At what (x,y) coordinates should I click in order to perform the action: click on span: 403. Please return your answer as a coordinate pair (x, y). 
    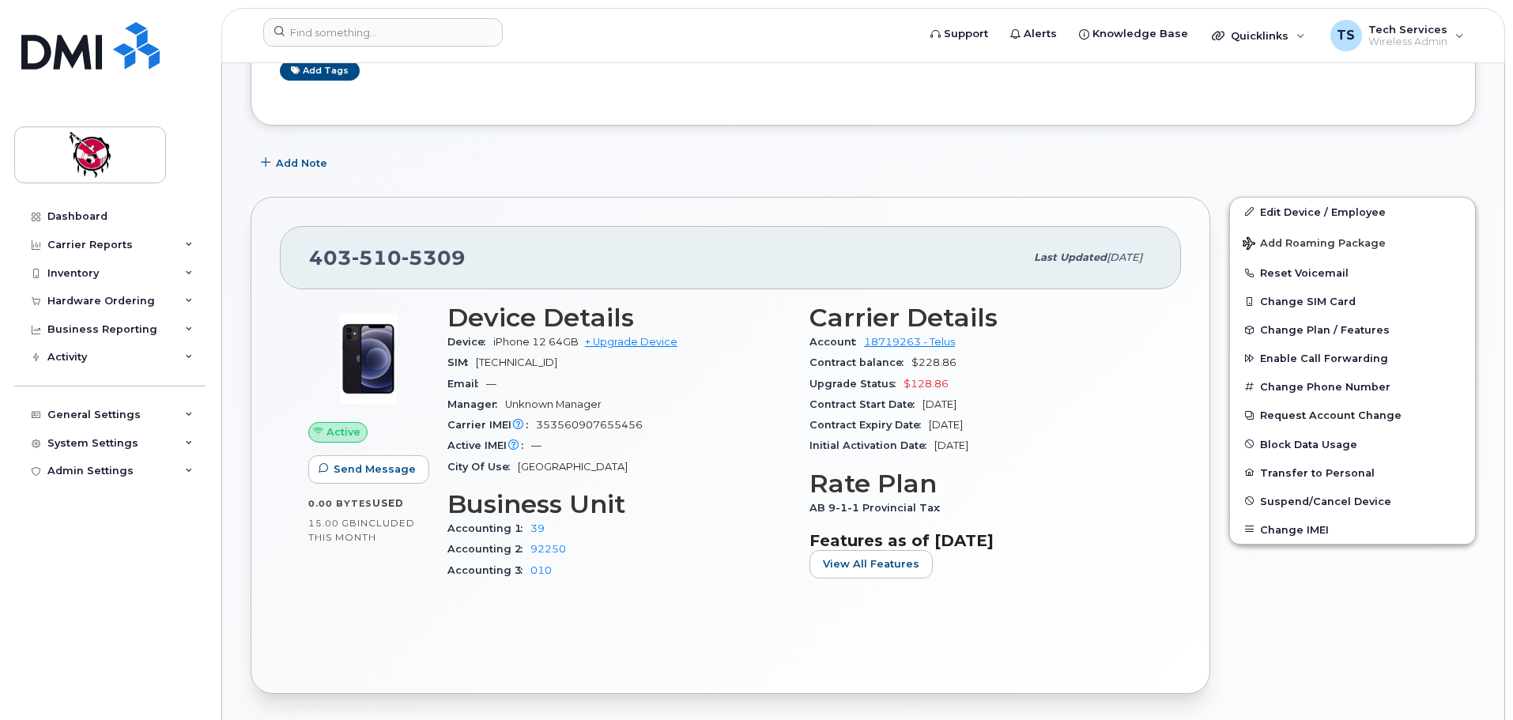
    Looking at the image, I should click on (387, 258).